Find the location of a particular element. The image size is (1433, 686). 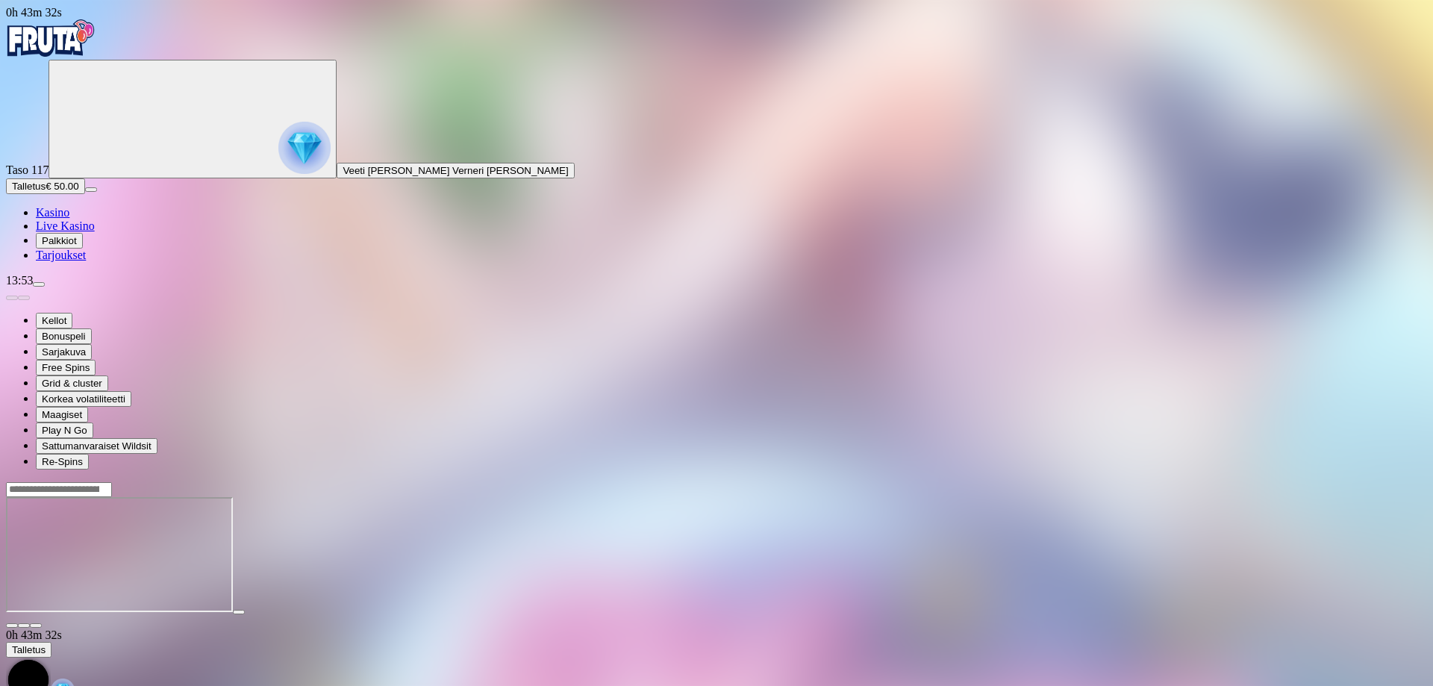

span: Free Spins is located at coordinates (66, 367).